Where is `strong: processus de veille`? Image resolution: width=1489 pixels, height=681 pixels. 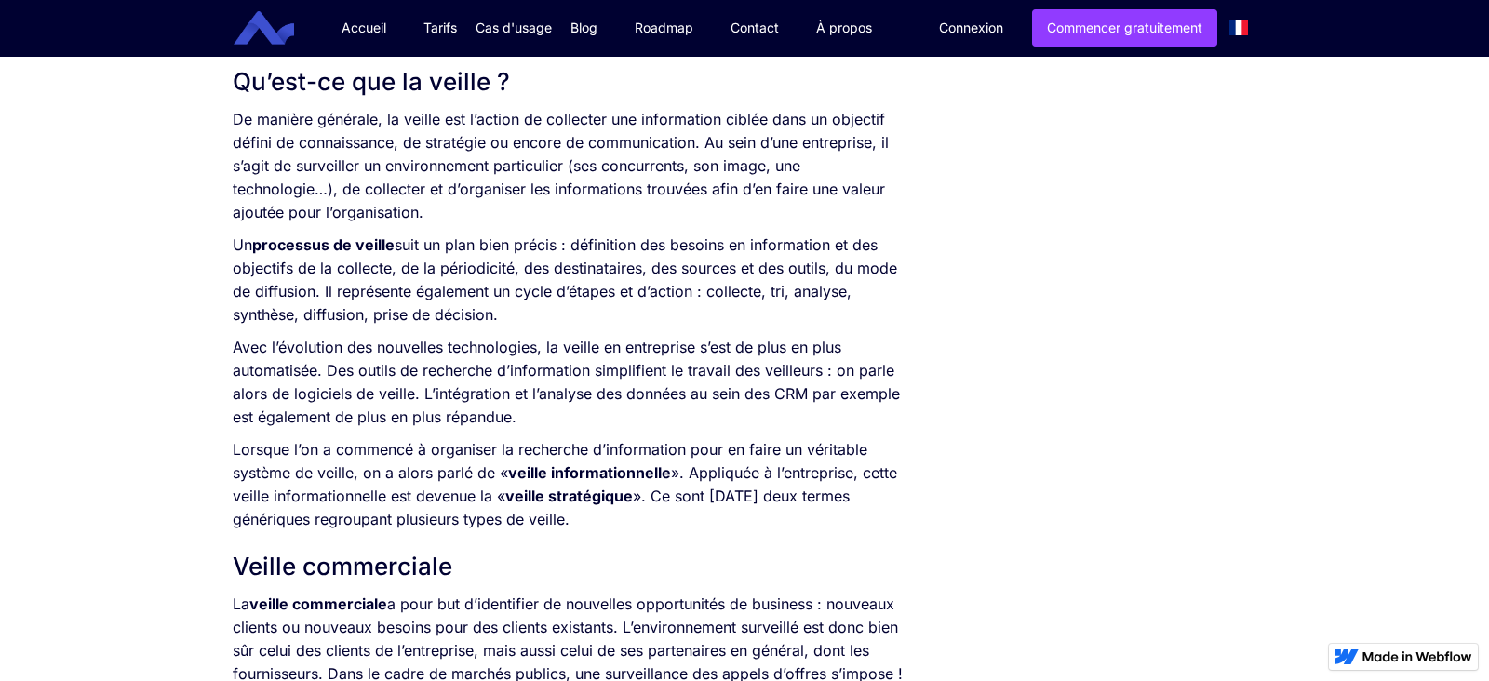
strong: processus de veille is located at coordinates (323, 245).